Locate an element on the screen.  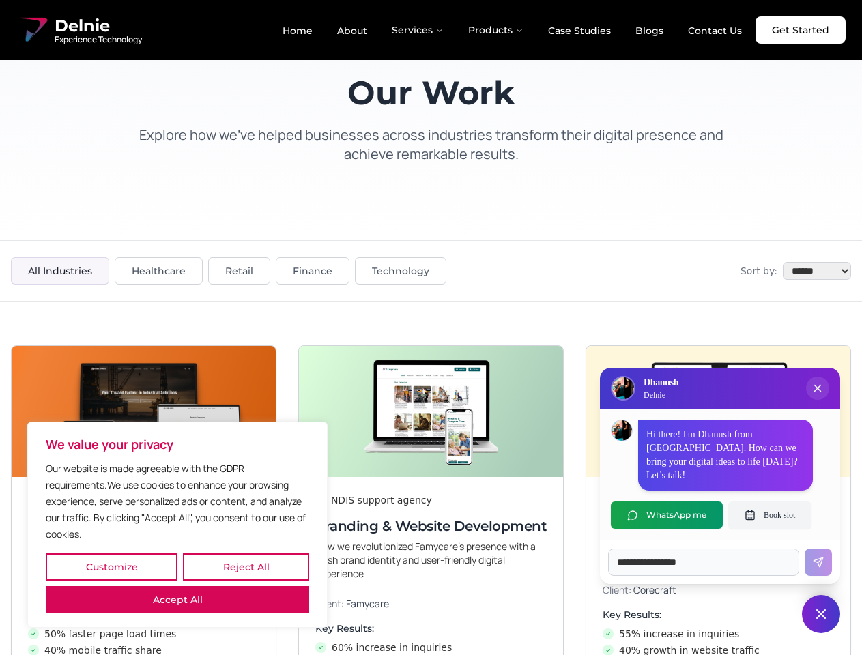
h3: Dhanush is located at coordinates (661, 383).